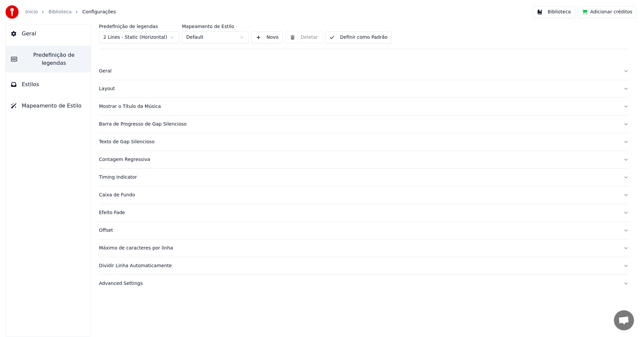 The height and width of the screenshot is (337, 642). What do you see at coordinates (358, 71) in the screenshot?
I see `div: Geral` at bounding box center [358, 71].